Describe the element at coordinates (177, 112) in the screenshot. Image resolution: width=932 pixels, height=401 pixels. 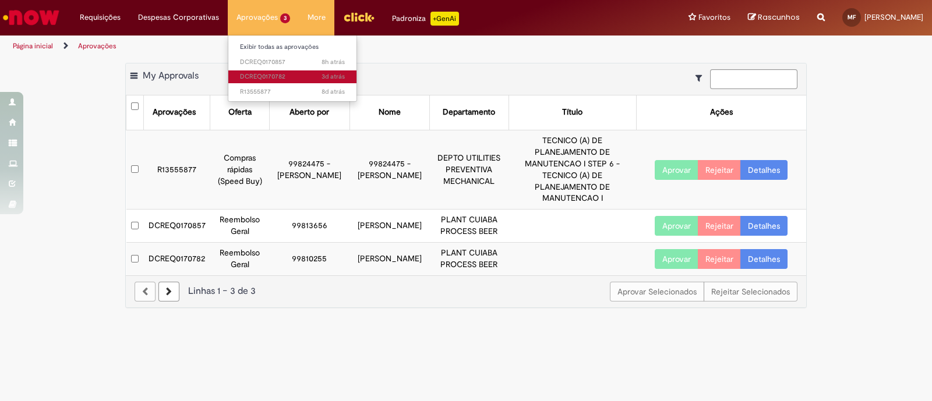
I see `th: Aprovações` at that location.